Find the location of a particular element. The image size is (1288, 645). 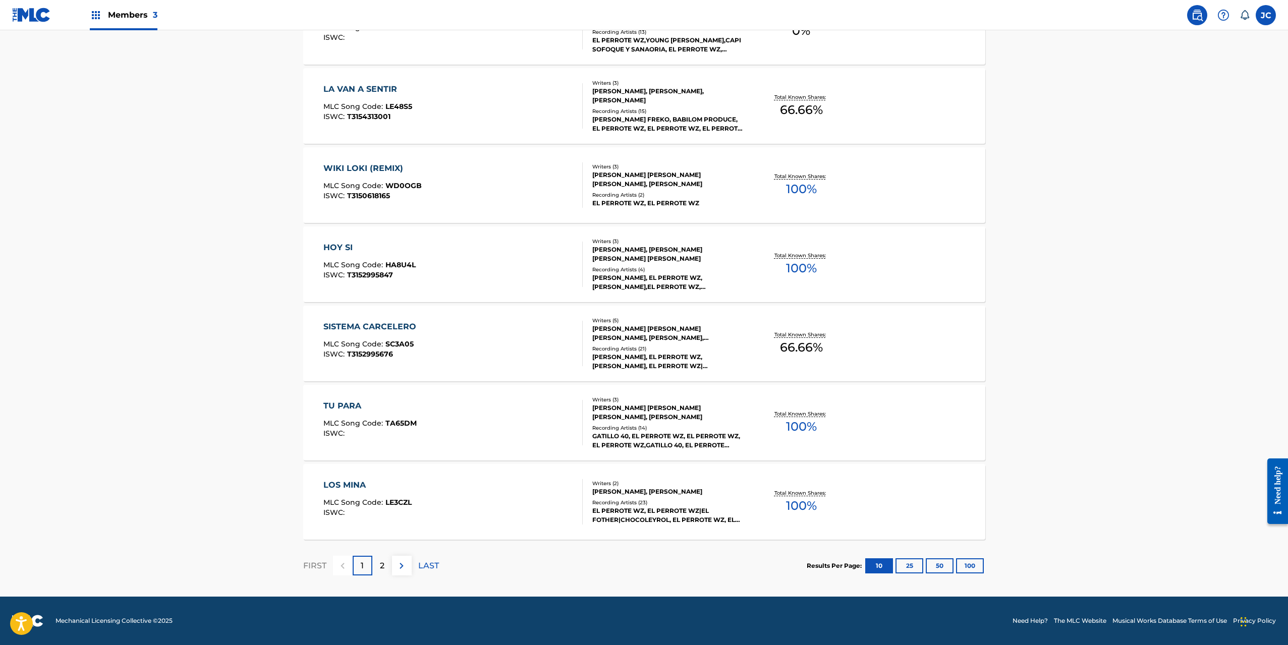

div: Need help? is located at coordinates (18, 34).